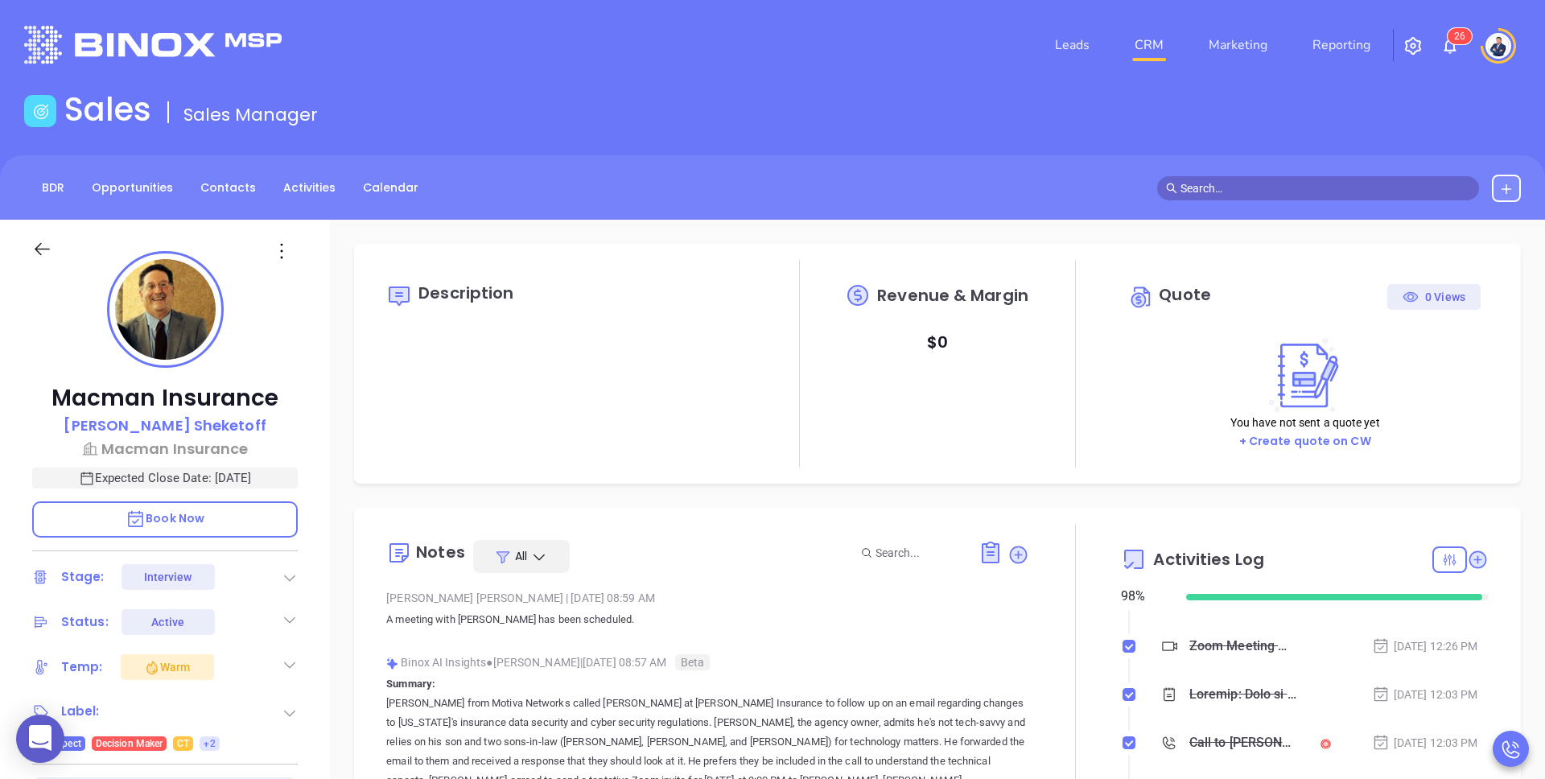 The height and width of the screenshot is (779, 1545). What do you see at coordinates (1142, 297) in the screenshot?
I see `img: Circle dollar` at bounding box center [1142, 297].